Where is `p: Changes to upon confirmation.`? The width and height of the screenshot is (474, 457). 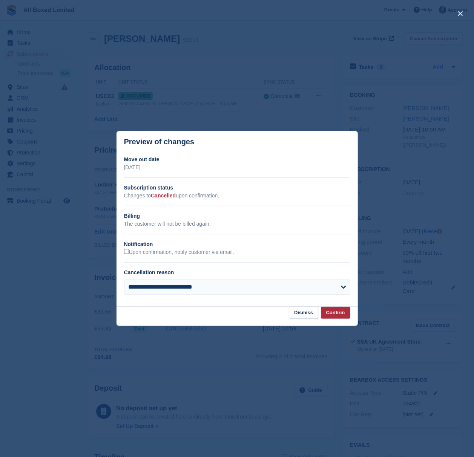 p: Changes to upon confirmation. is located at coordinates (237, 196).